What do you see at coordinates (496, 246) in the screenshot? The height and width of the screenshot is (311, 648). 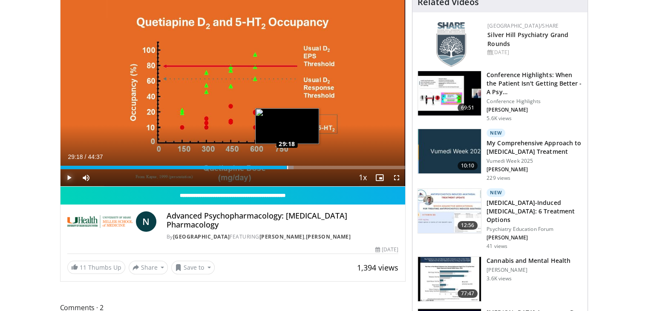 I see `p: 41 views` at bounding box center [496, 246].